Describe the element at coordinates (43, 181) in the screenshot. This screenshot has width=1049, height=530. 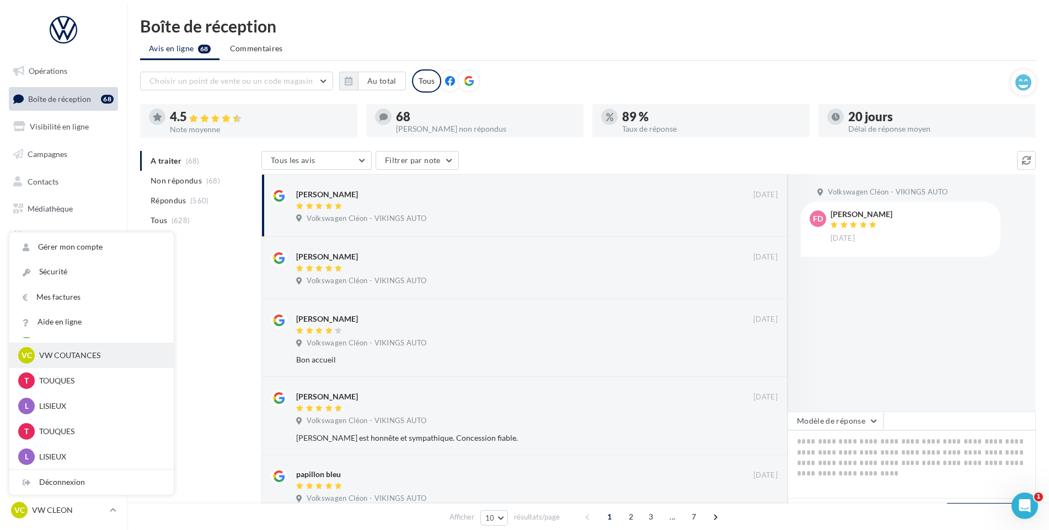
I see `span: Contacts` at that location.